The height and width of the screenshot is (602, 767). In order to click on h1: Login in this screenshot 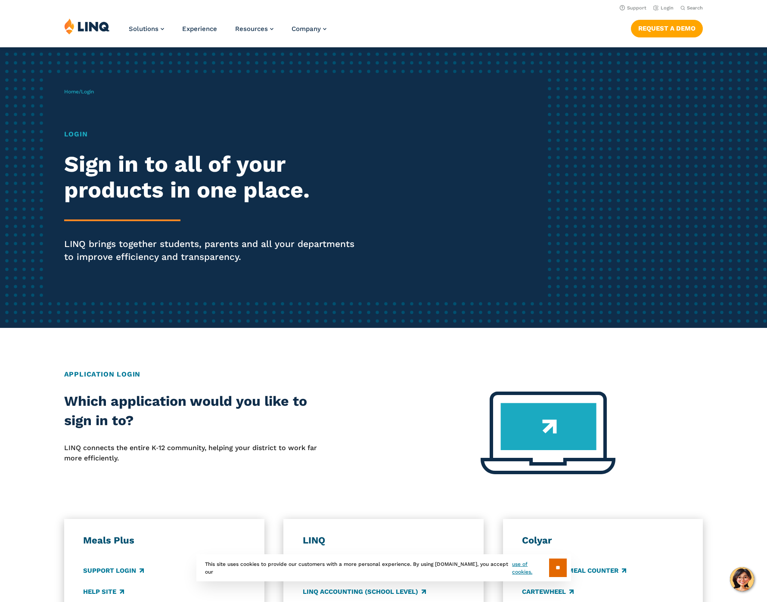, I will do `click(212, 134)`.